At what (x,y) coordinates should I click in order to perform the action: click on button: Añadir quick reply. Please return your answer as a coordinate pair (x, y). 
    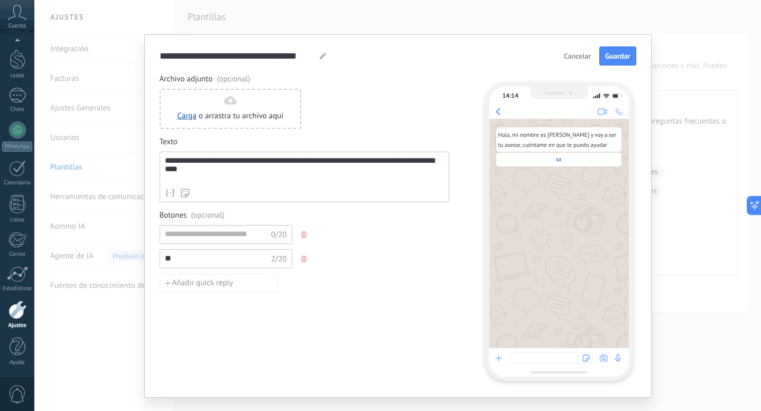
    Looking at the image, I should click on (219, 283).